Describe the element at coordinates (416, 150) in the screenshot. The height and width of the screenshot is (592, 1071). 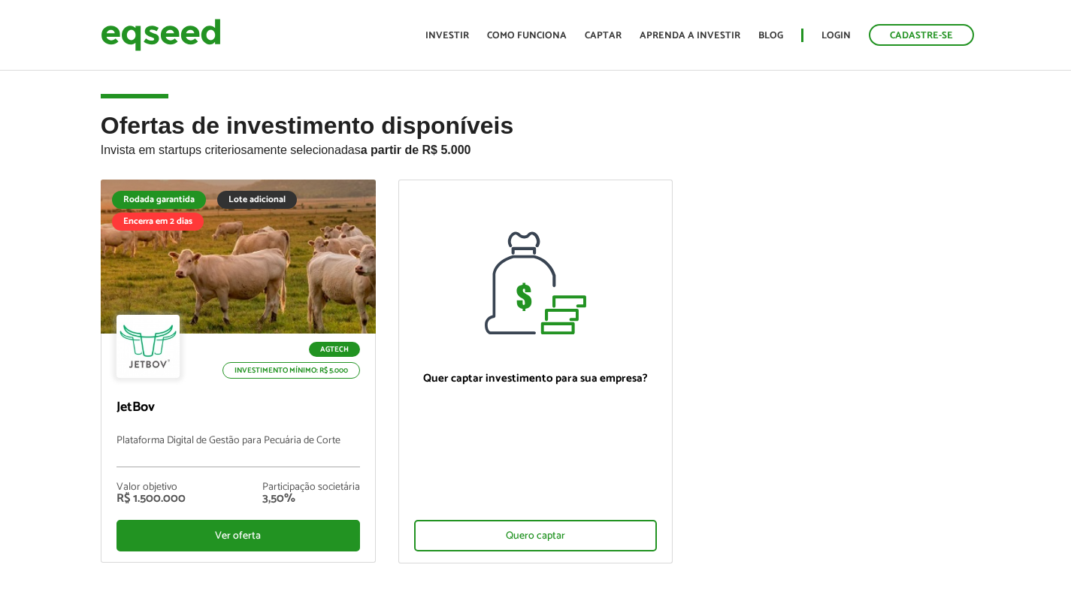
I see `strong: a partir de R$ 5.000` at that location.